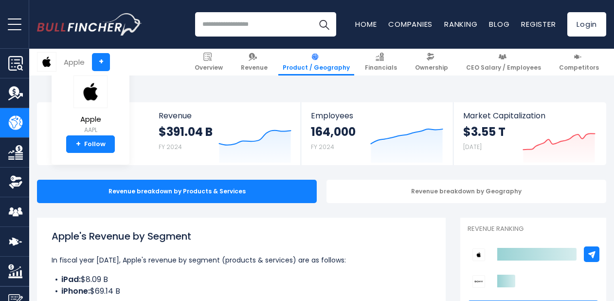 Image resolution: width=614 pixels, height=301 pixels. I want to click on span: Ownership, so click(432, 68).